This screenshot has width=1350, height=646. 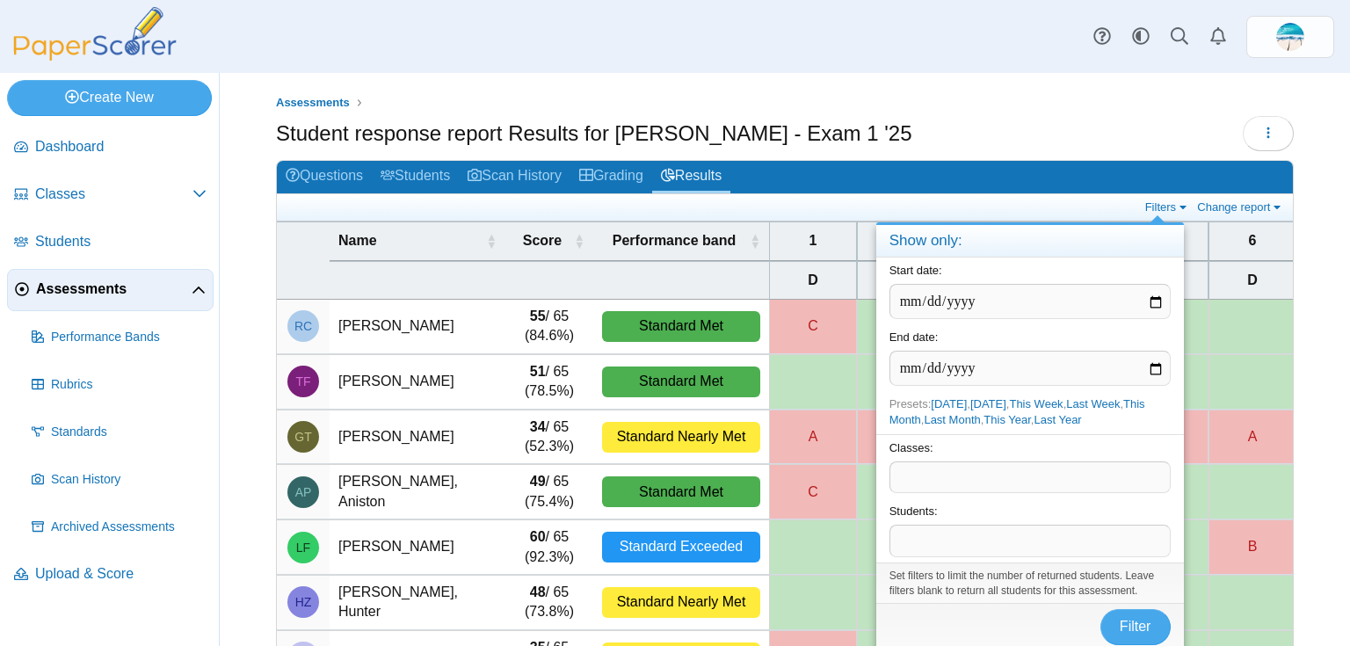 What do you see at coordinates (1252, 241) in the screenshot?
I see `span: 6` at bounding box center [1252, 241].